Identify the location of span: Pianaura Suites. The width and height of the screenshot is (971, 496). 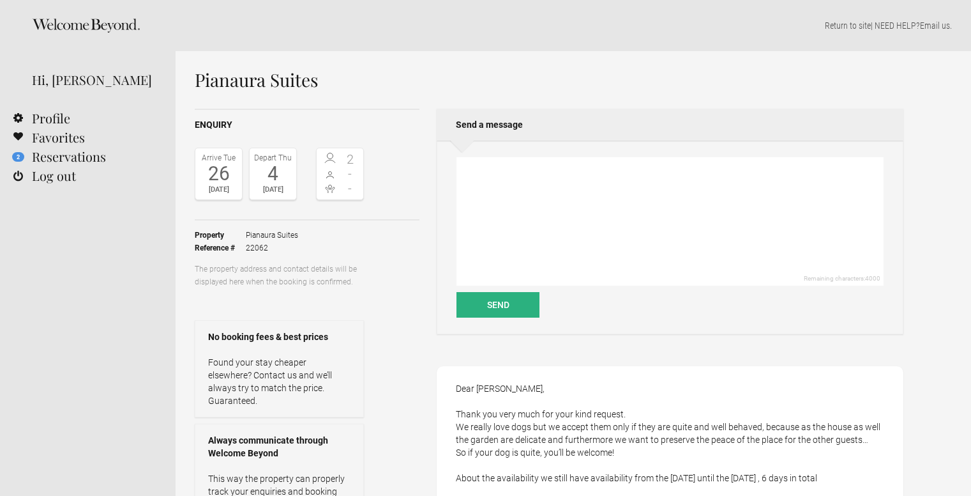
(272, 235).